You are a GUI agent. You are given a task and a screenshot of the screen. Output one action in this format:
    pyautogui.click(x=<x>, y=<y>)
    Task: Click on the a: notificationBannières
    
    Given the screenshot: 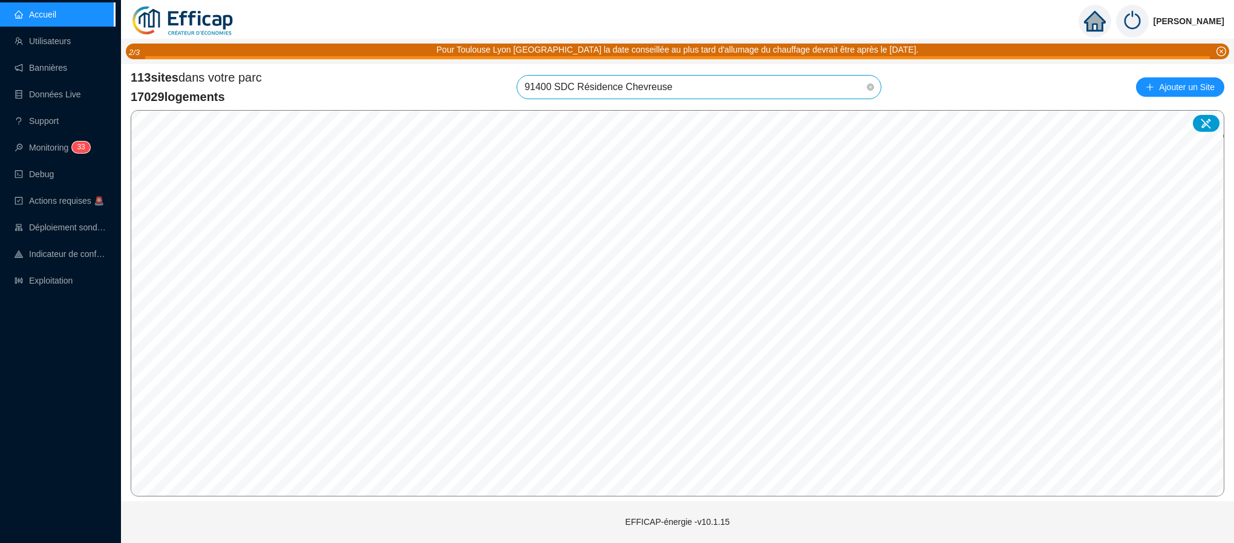 What is the action you would take?
    pyautogui.click(x=41, y=68)
    